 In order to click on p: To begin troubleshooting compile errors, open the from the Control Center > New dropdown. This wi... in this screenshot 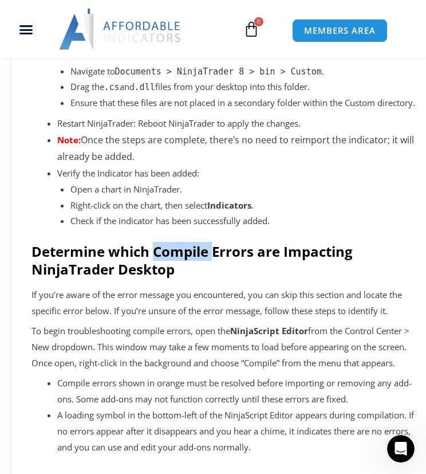, I will do `click(225, 347)`.